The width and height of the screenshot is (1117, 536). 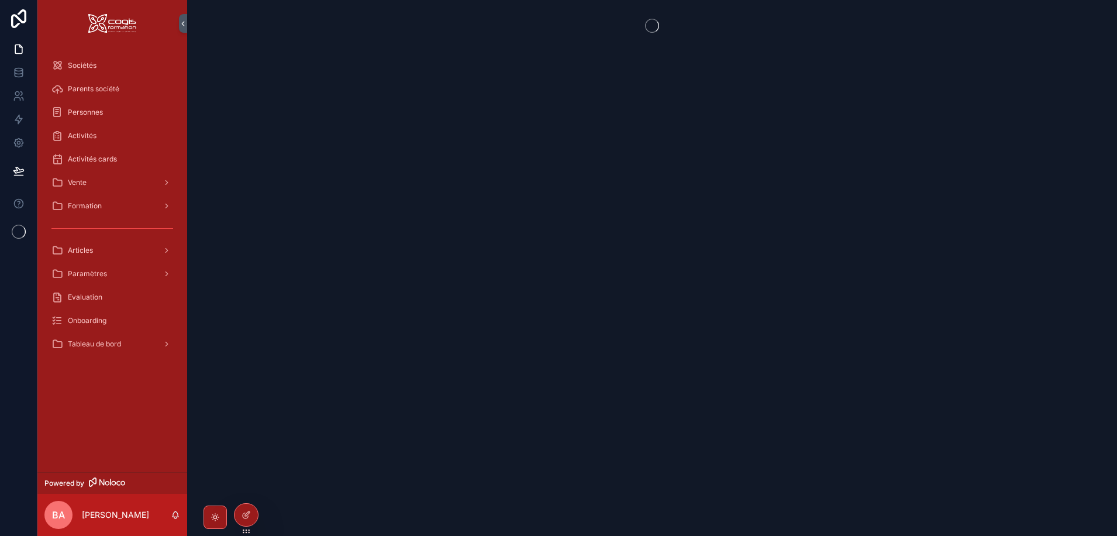 What do you see at coordinates (112, 482) in the screenshot?
I see `a: Powered by` at bounding box center [112, 482].